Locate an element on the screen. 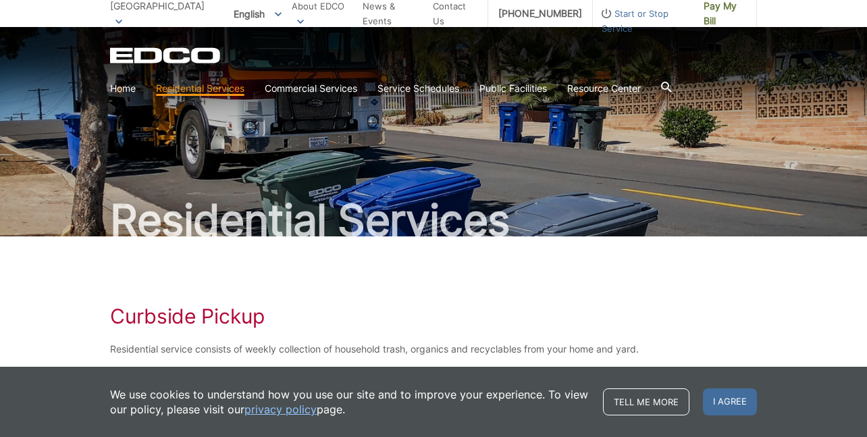  a: privacy policy is located at coordinates (280, 409).